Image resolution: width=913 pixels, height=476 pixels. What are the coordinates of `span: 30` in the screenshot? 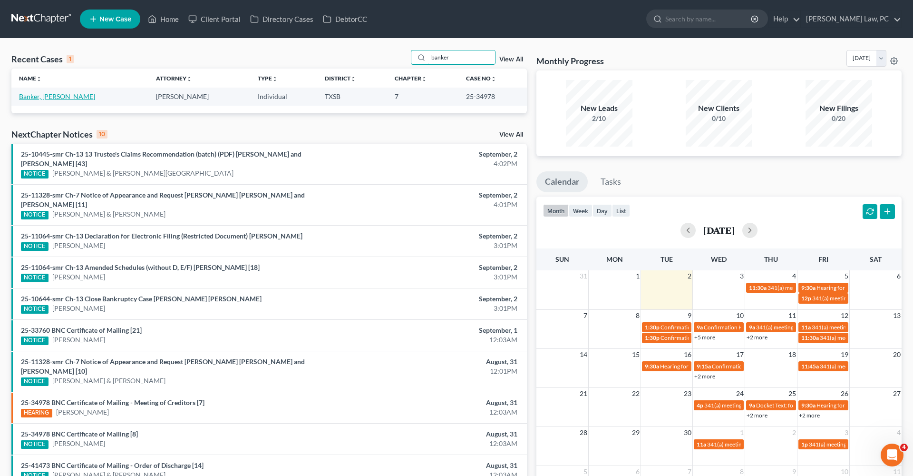 It's located at (688, 432).